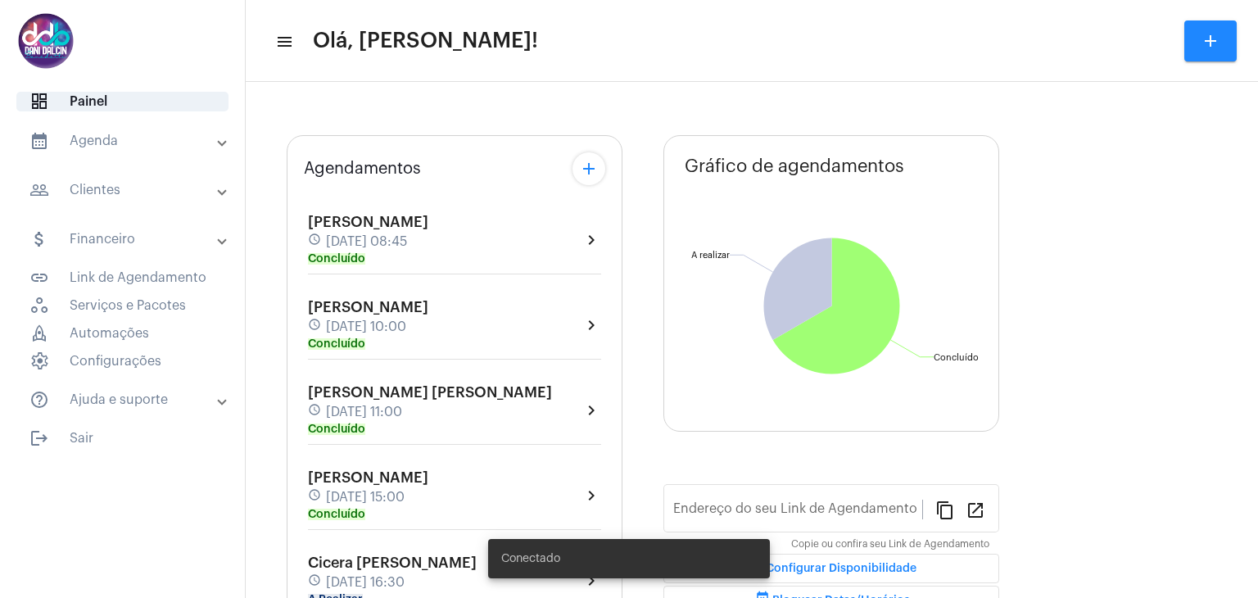 Image resolution: width=1258 pixels, height=598 pixels. What do you see at coordinates (945, 510) in the screenshot?
I see `mat-icon: content_copy` at bounding box center [945, 510].